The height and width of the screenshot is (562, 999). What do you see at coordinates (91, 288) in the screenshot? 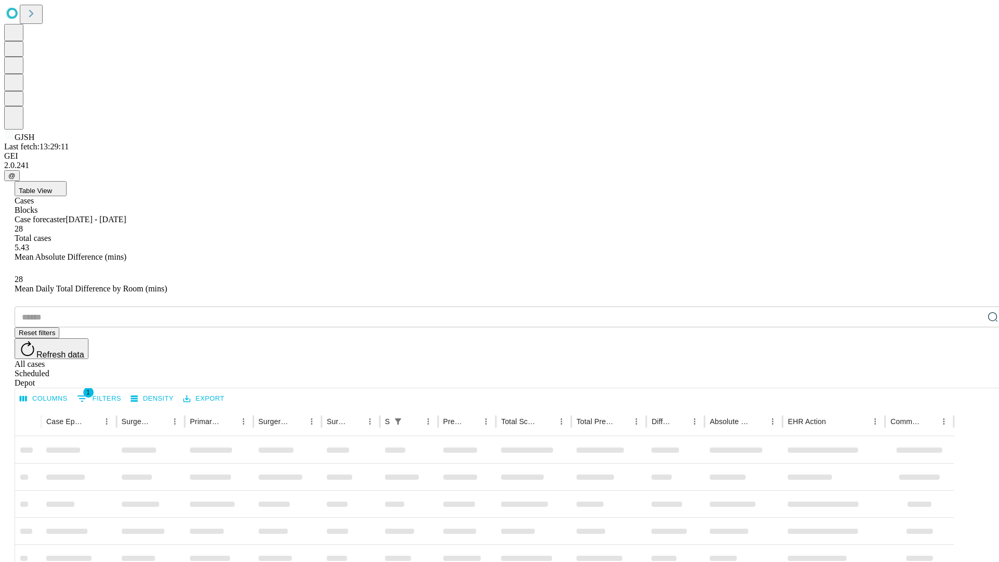
I see `span: Mean Daily Total Difference by Room (mins)` at bounding box center [91, 288].